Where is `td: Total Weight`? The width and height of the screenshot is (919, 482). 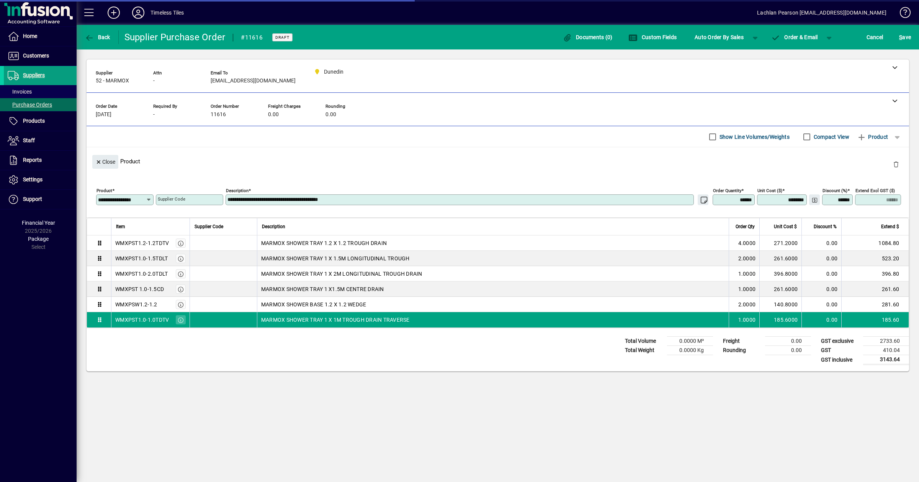
td: Total Weight is located at coordinates (644, 350).